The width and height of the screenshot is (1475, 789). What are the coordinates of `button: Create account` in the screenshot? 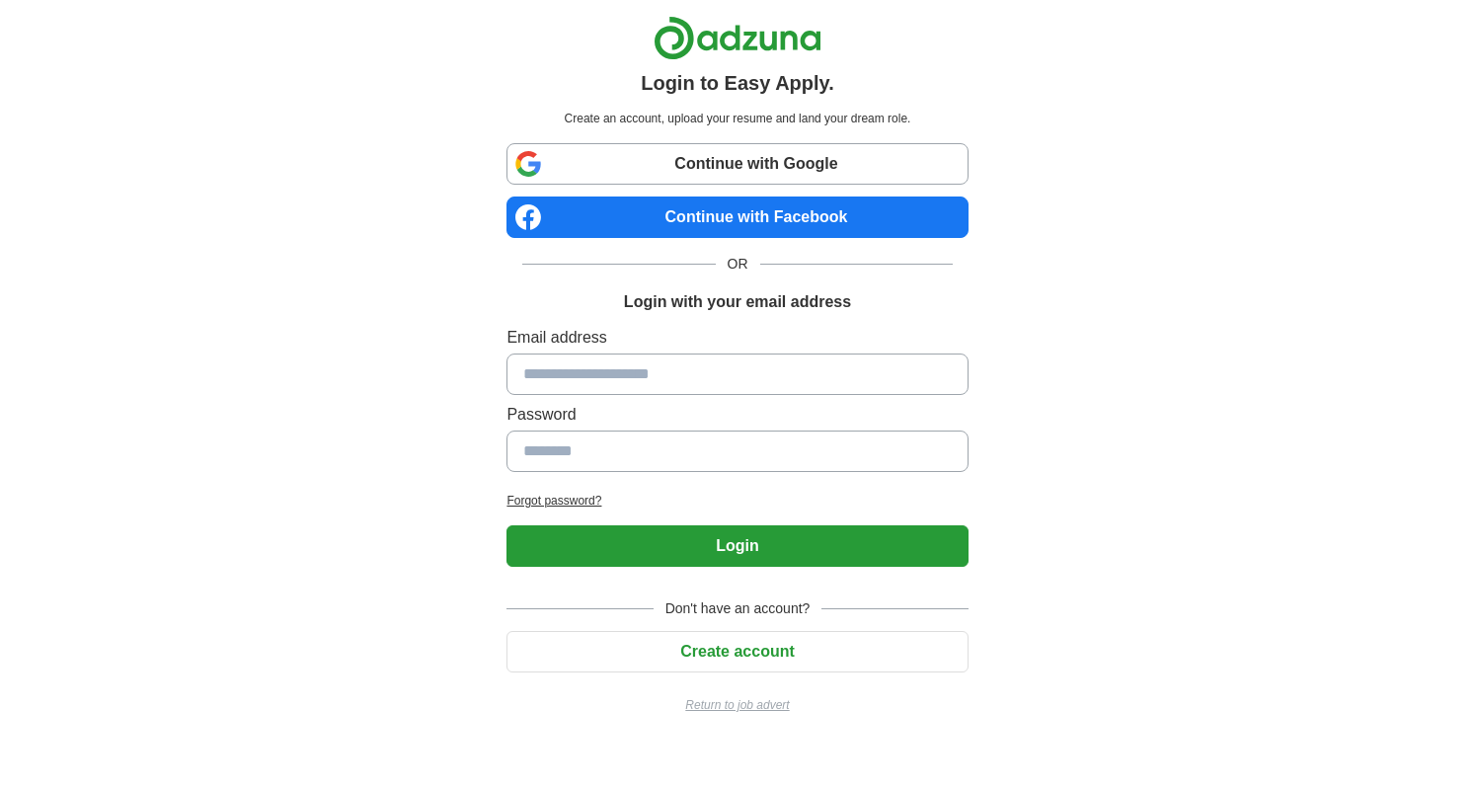 It's located at (736, 652).